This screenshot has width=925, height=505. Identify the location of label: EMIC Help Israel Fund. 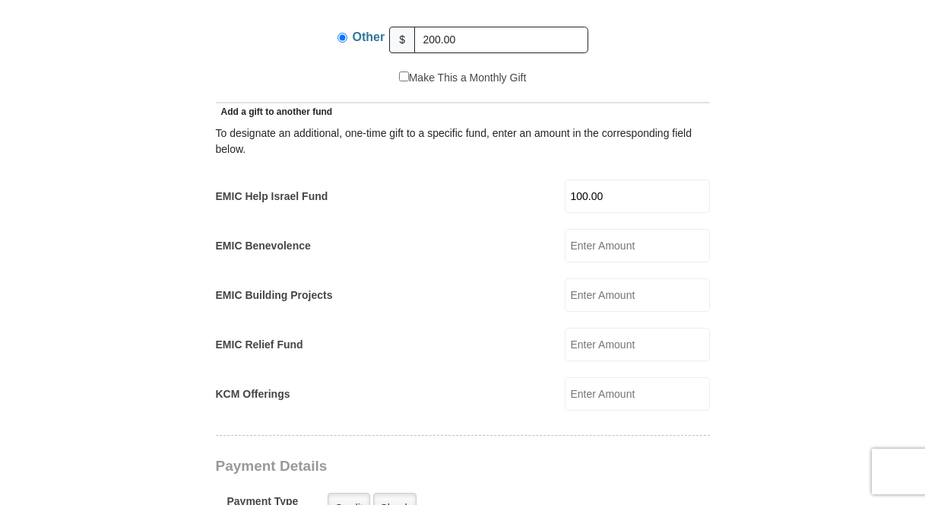
(272, 196).